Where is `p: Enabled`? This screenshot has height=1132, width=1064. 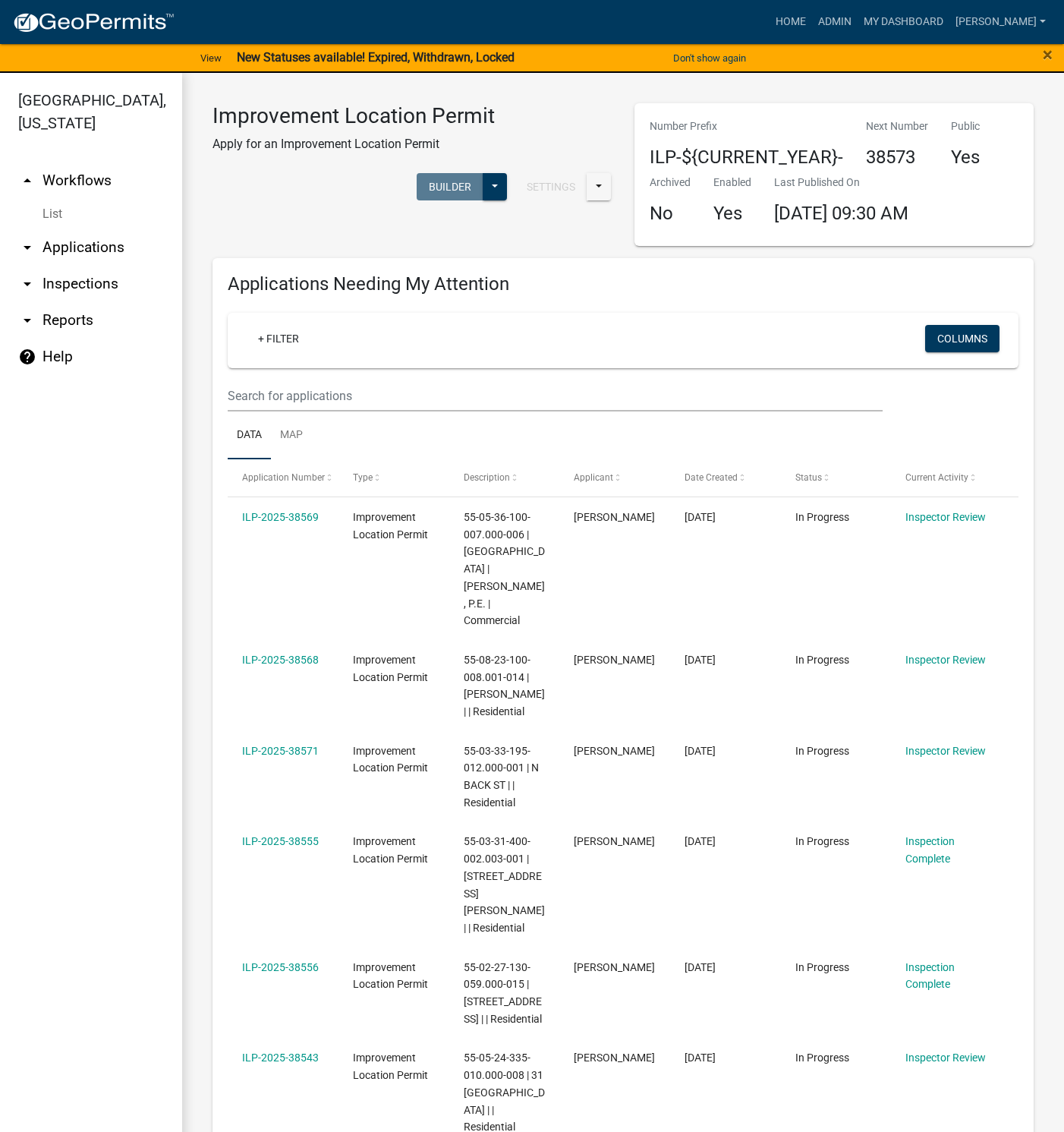 p: Enabled is located at coordinates (732, 183).